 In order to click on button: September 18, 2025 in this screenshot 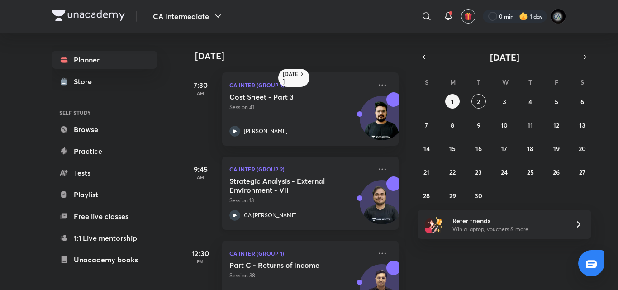, I will do `click(530, 148)`.